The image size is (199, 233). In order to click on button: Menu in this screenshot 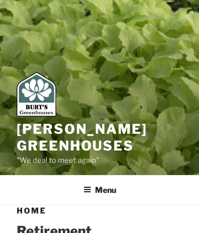, I will do `click(100, 189)`.